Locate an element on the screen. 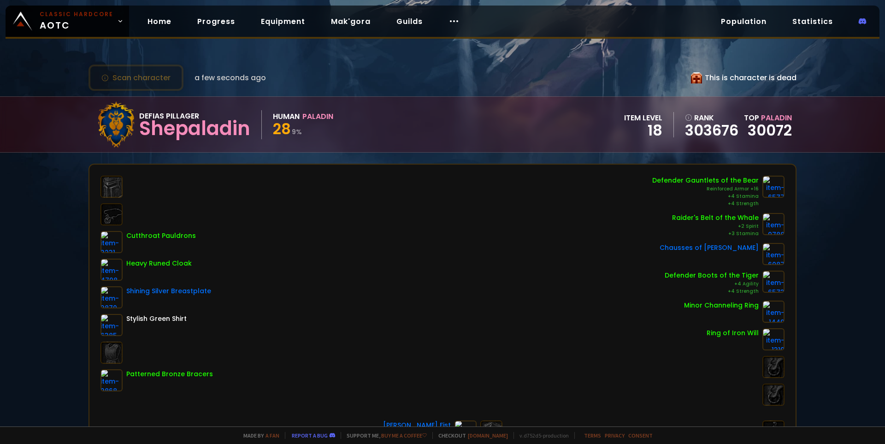 Image resolution: width=885 pixels, height=444 pixels. span: Paladin is located at coordinates (776, 117).